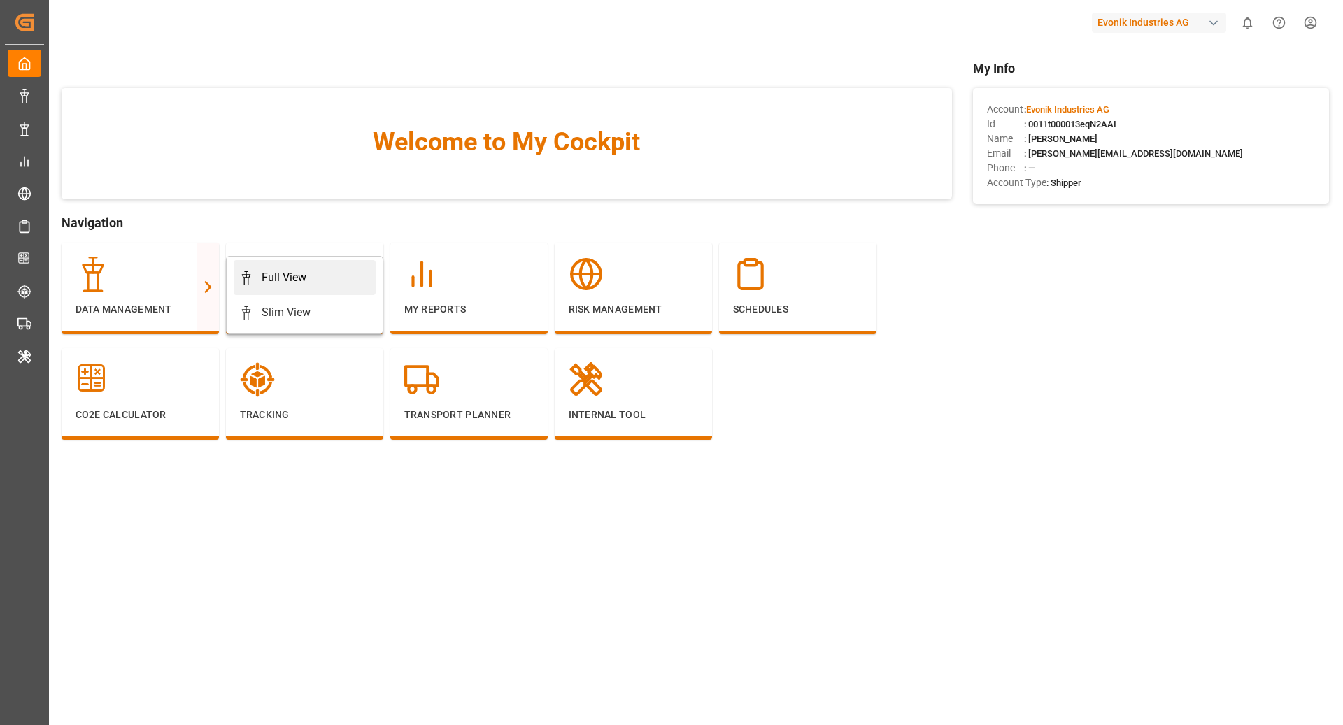 Image resolution: width=1343 pixels, height=725 pixels. I want to click on p: Risk Management, so click(633, 309).